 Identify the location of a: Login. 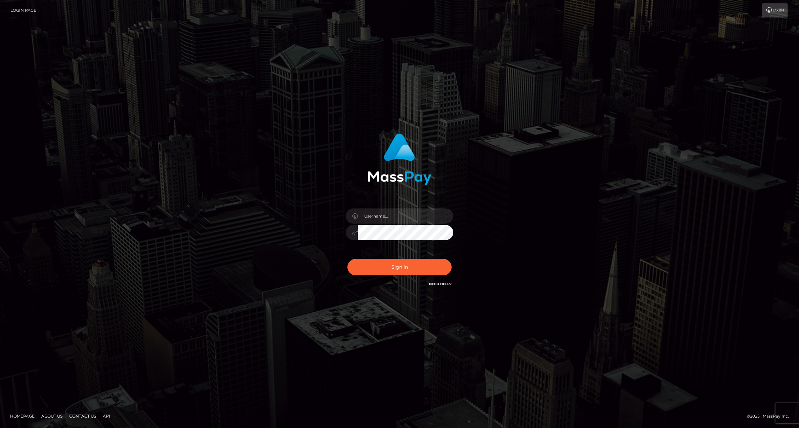
(774, 10).